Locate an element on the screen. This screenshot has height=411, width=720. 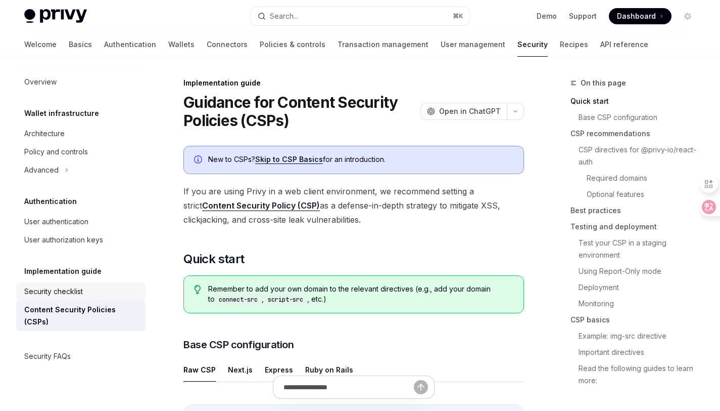
a: Security is located at coordinates (533, 44).